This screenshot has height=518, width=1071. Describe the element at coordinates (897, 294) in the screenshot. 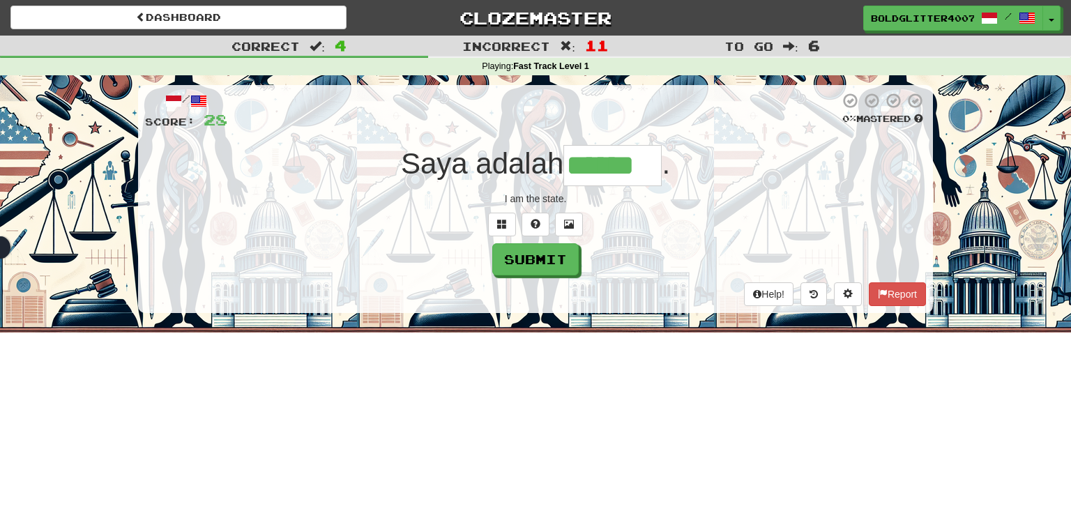

I see `button: Report` at that location.